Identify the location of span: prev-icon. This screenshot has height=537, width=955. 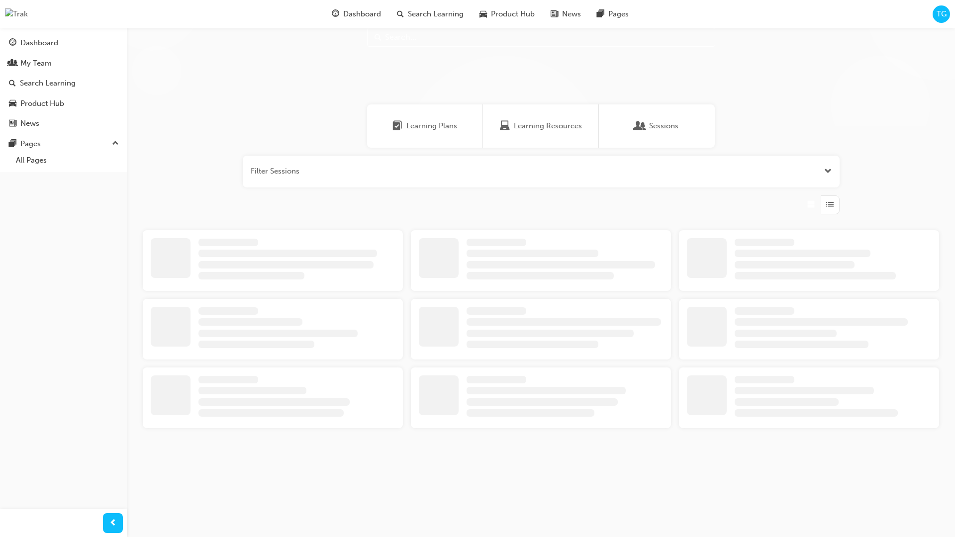
(113, 523).